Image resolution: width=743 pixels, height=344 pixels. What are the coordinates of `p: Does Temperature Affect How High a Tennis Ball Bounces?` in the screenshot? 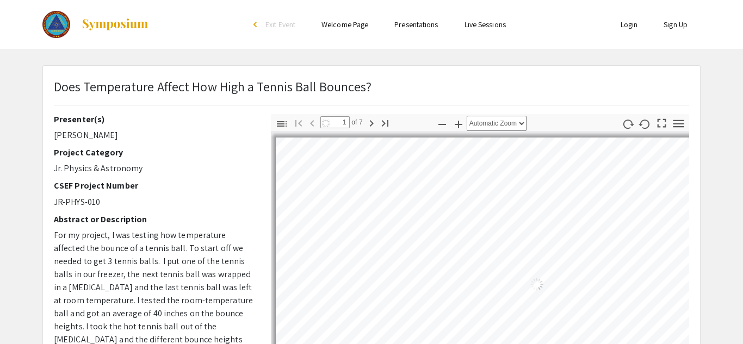 It's located at (213, 86).